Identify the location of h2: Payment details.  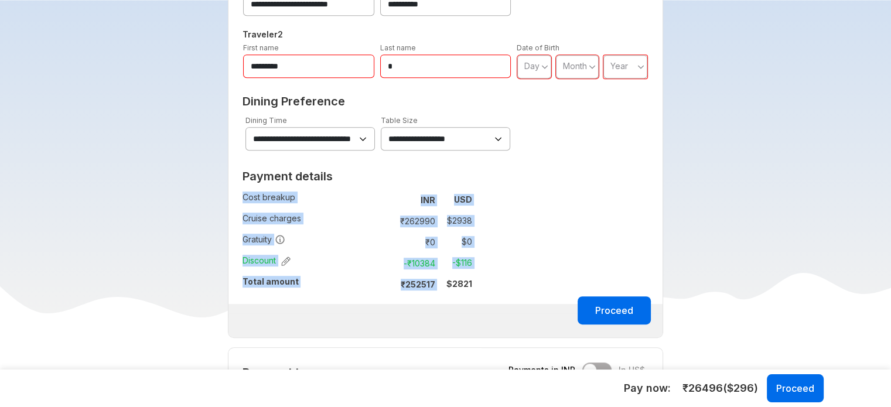
(357, 176).